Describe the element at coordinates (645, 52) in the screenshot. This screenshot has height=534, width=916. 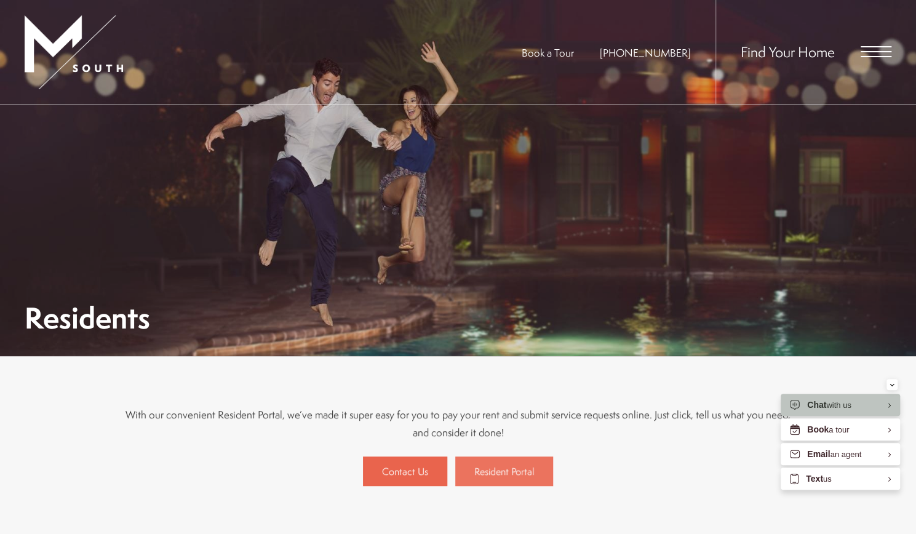
I see `a: Call us at (813) 322-6260` at that location.